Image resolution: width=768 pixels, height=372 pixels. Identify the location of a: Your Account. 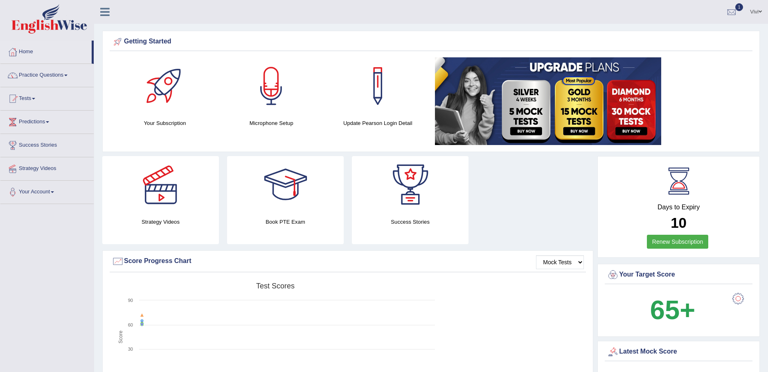
(47, 191).